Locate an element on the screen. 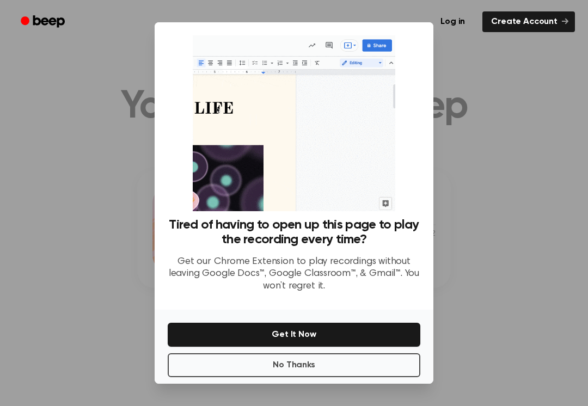  a: Beep is located at coordinates (44, 22).